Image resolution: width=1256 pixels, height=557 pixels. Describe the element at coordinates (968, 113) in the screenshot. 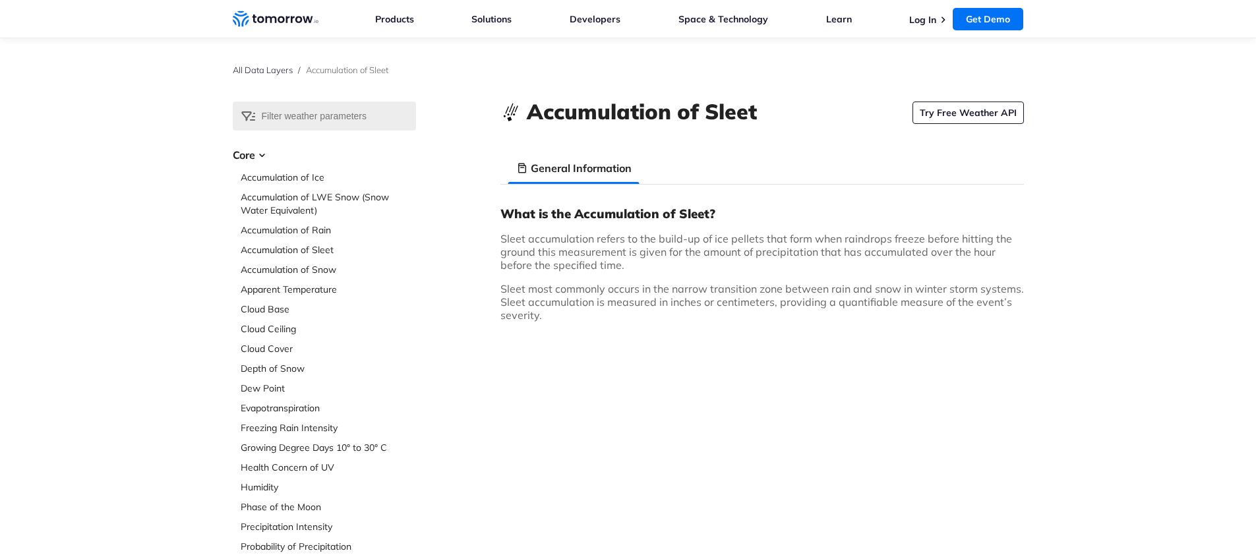

I see `a: Try Free Weather API` at that location.